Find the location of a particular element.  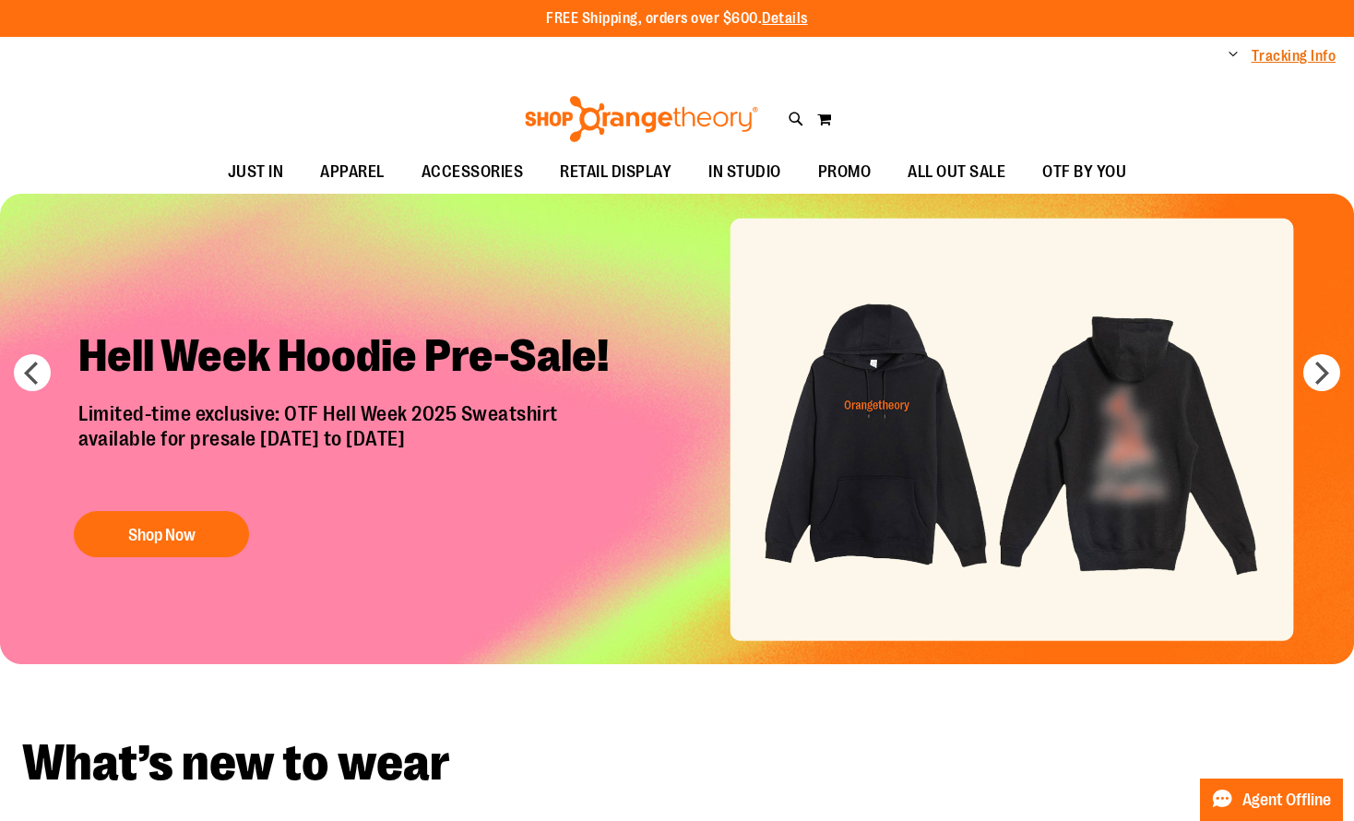

a: Tracking Info is located at coordinates (1294, 56).